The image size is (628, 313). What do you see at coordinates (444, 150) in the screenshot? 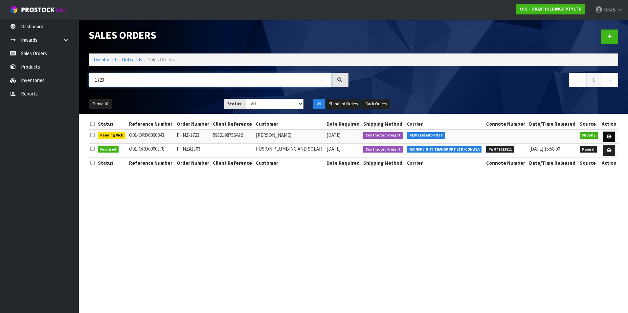
I see `span: MAINFREIGHT TRANSPORT LTD -CONWLA` at bounding box center [444, 150].